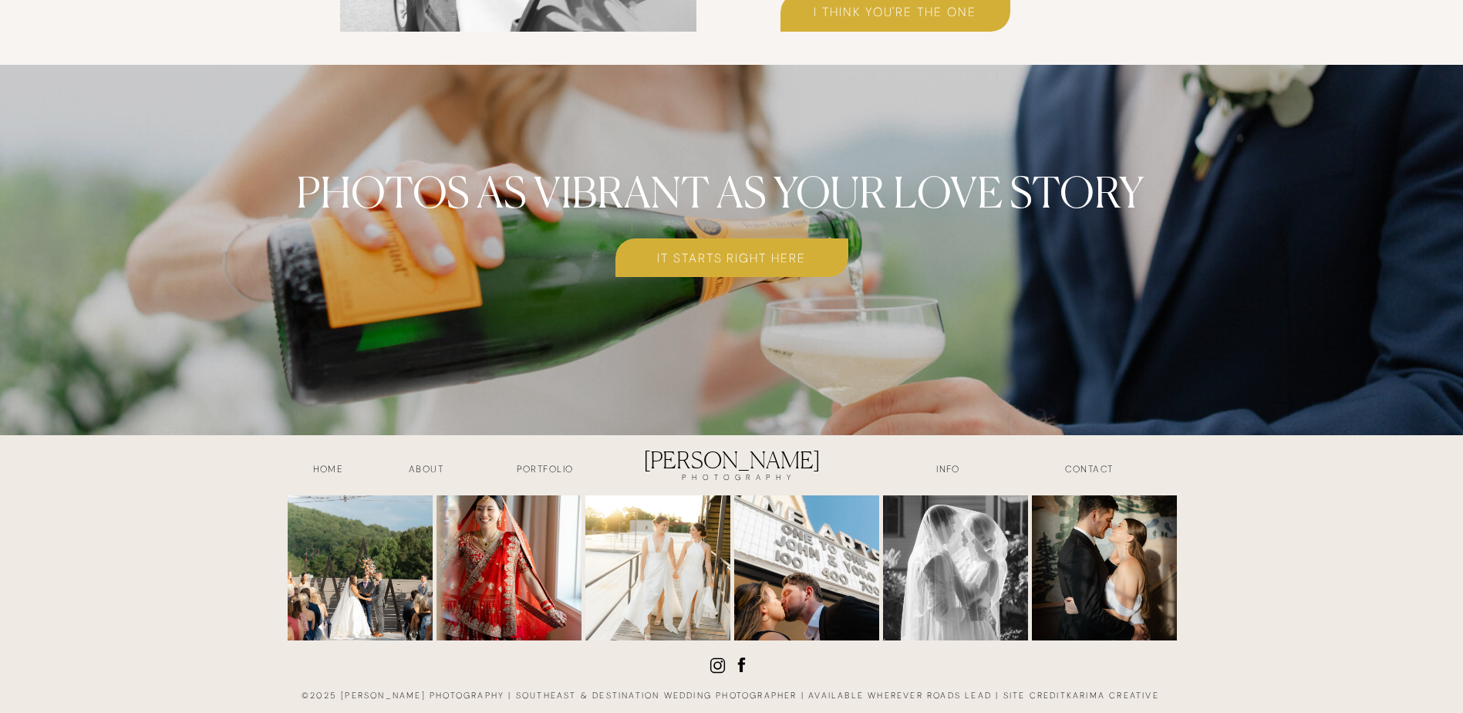 Image resolution: width=1463 pixels, height=713 pixels. I want to click on h3: INFO, so click(949, 470).